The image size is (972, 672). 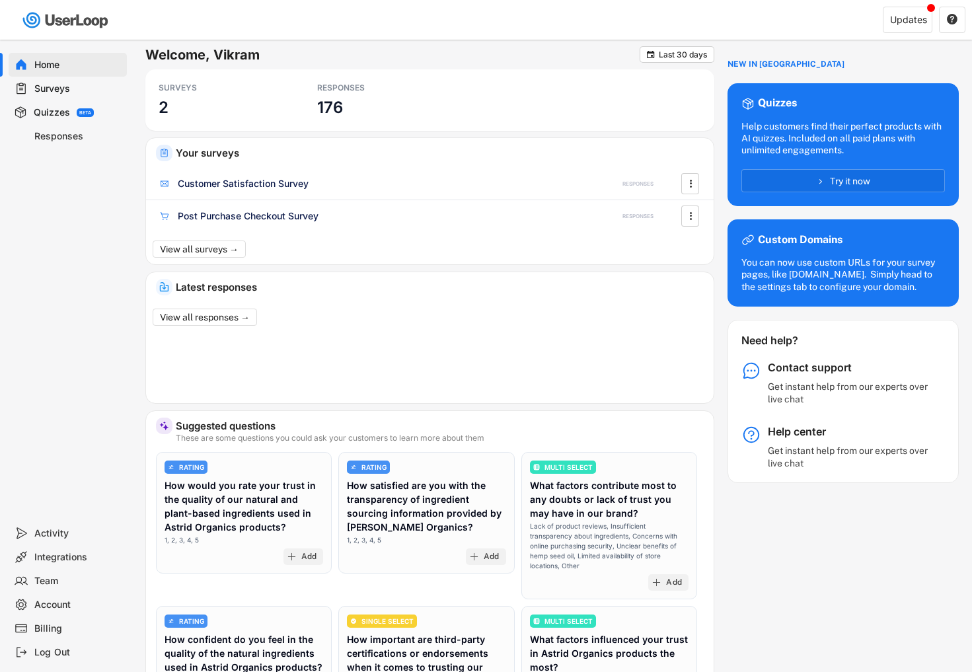 I want to click on div: Home, so click(x=78, y=65).